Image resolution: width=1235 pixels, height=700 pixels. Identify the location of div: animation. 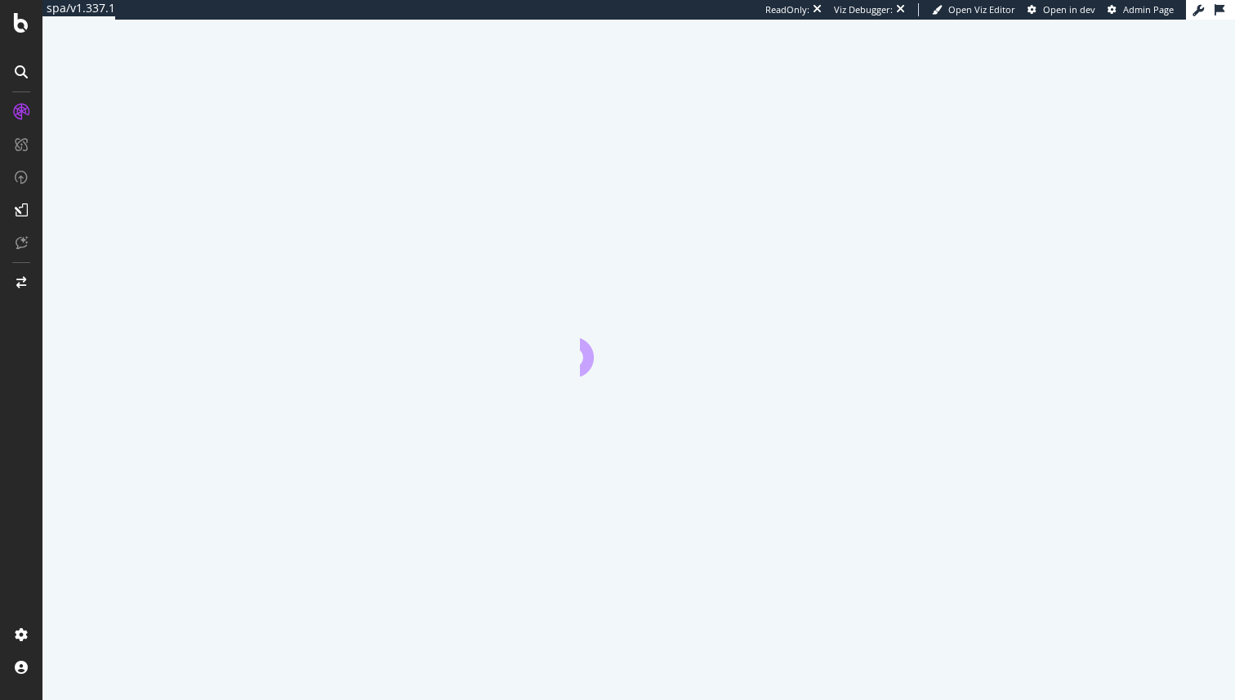
(639, 347).